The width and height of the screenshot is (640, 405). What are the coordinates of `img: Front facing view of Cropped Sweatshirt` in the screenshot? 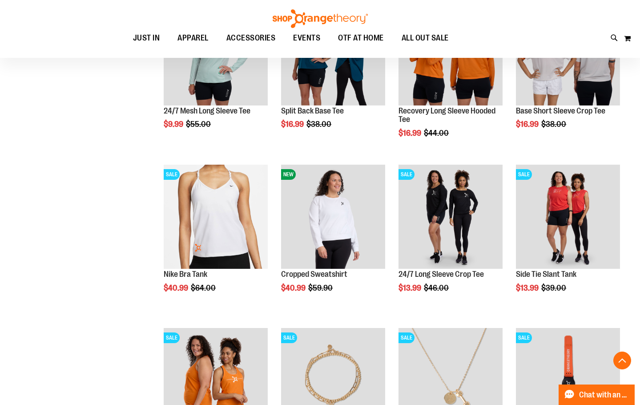 It's located at (333, 217).